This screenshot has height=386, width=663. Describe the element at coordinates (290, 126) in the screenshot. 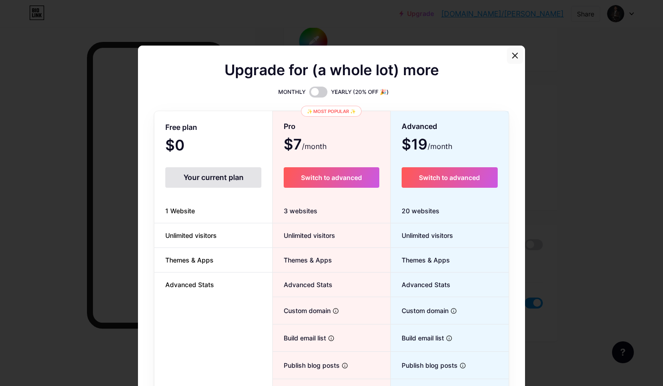

I see `span: Pro` at that location.